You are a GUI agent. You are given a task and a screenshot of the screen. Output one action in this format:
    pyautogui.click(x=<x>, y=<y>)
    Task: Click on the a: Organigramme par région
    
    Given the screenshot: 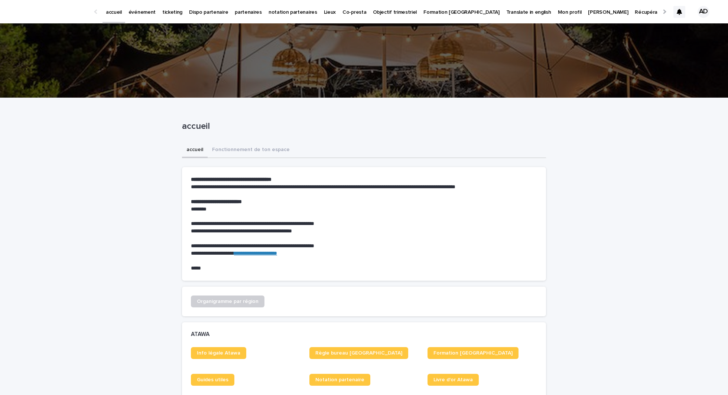 What is the action you would take?
    pyautogui.click(x=228, y=301)
    